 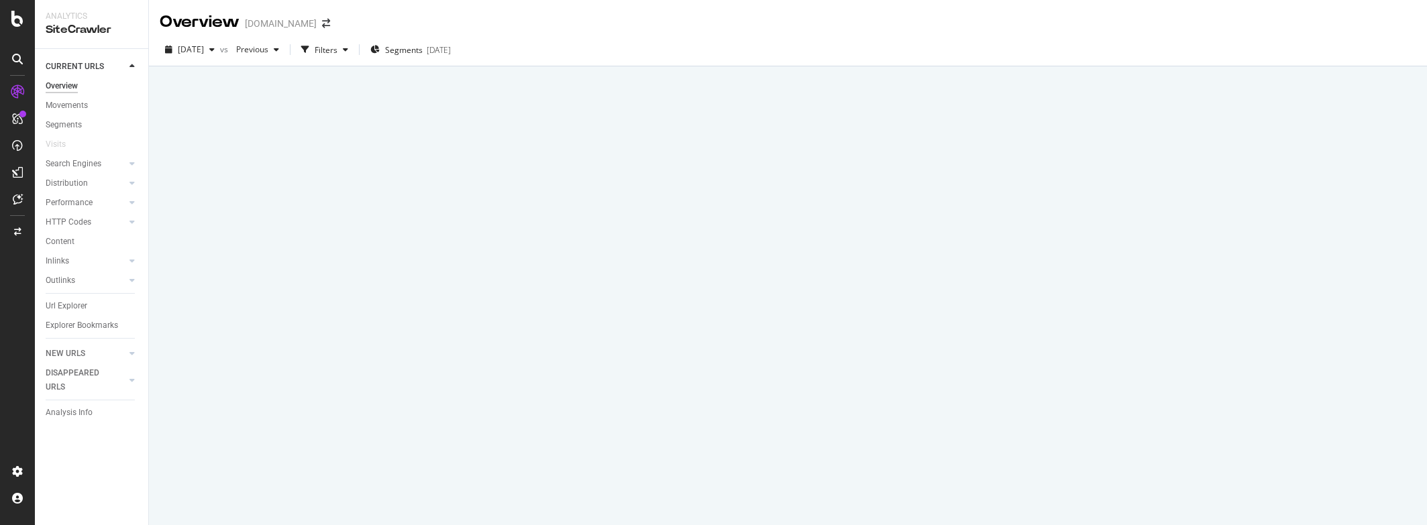 I want to click on div: Url Explorer, so click(x=66, y=306).